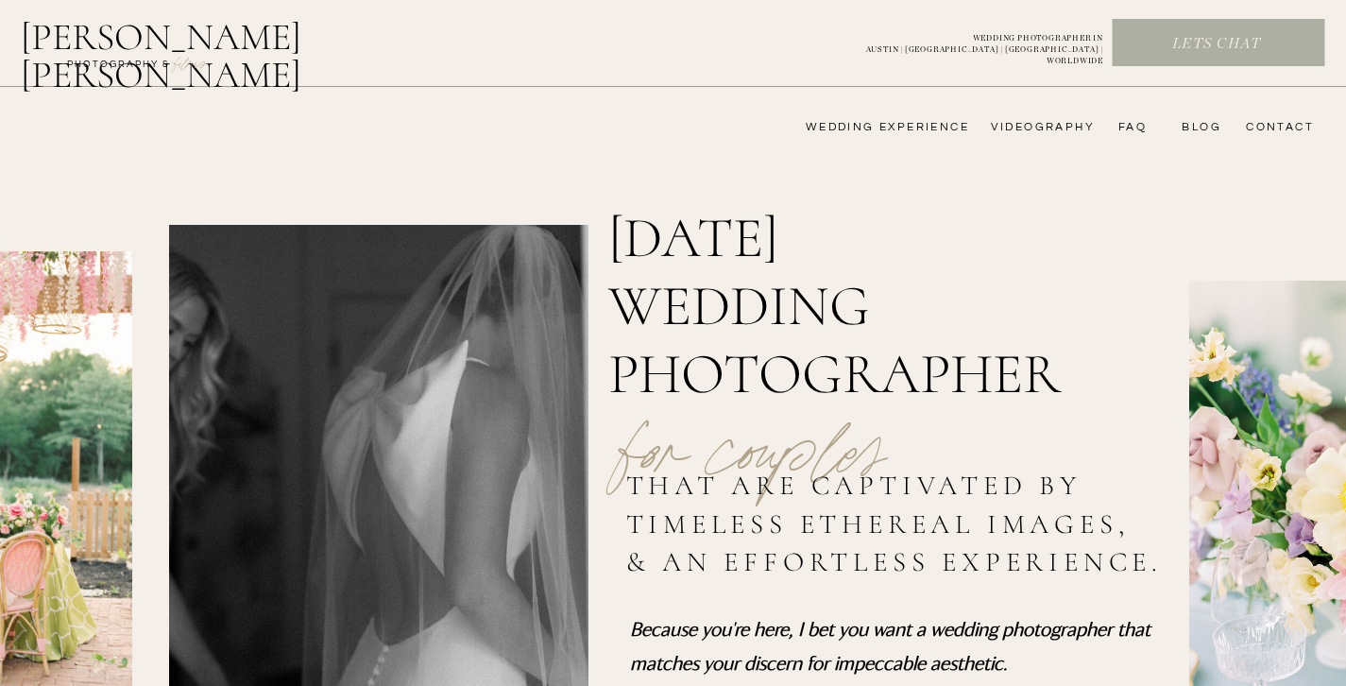  I want to click on a: FAQ, so click(1128, 128).